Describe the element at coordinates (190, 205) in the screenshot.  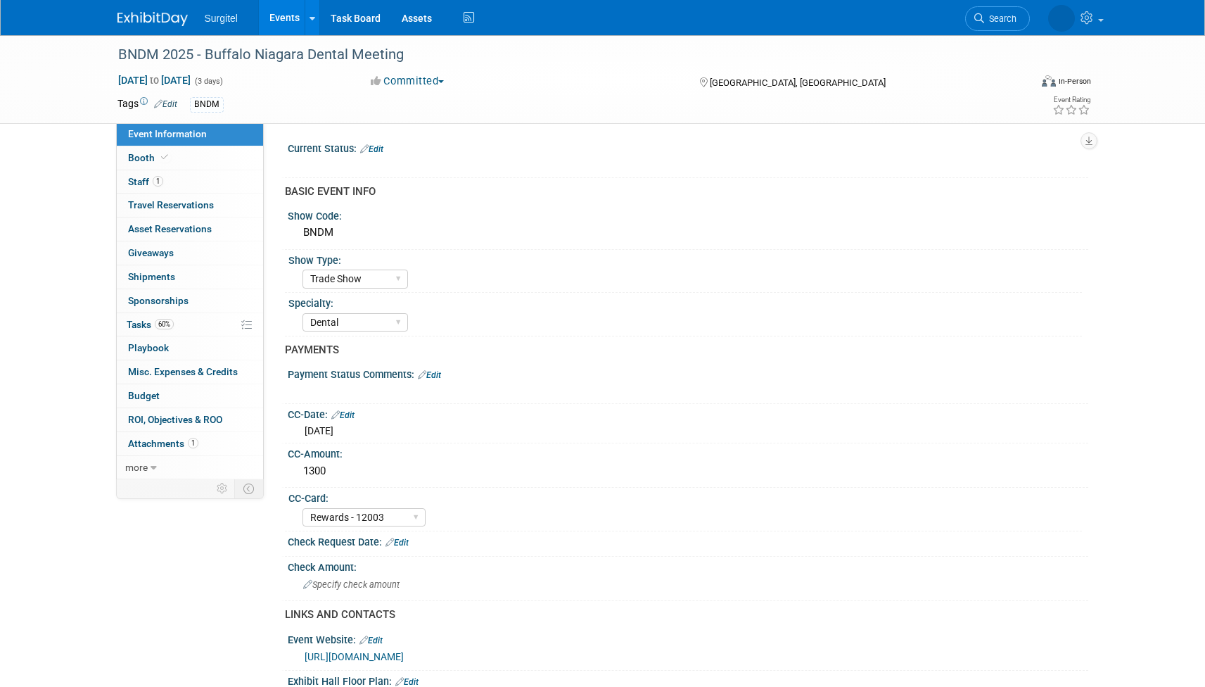
I see `a: Travel Reservations` at that location.